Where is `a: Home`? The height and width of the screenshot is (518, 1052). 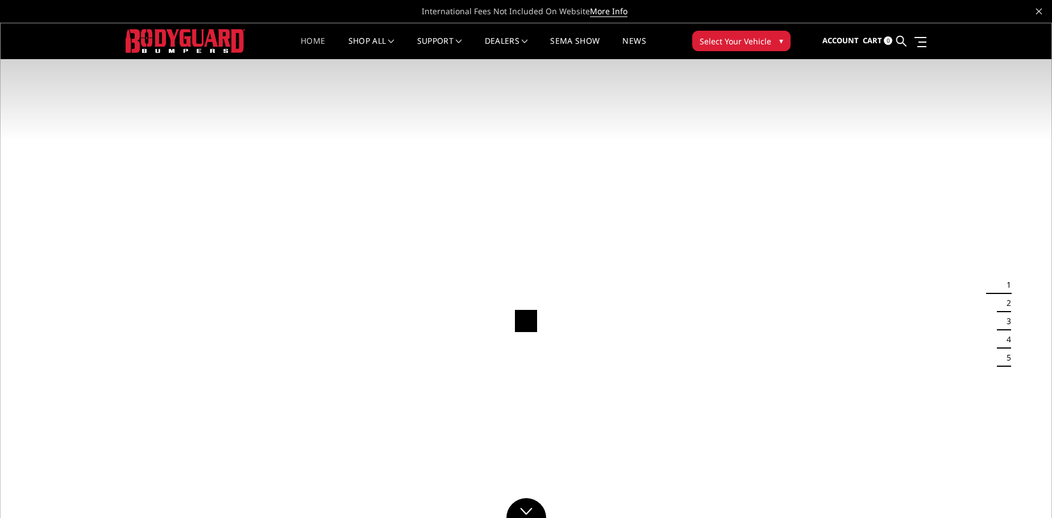 a: Home is located at coordinates (313, 48).